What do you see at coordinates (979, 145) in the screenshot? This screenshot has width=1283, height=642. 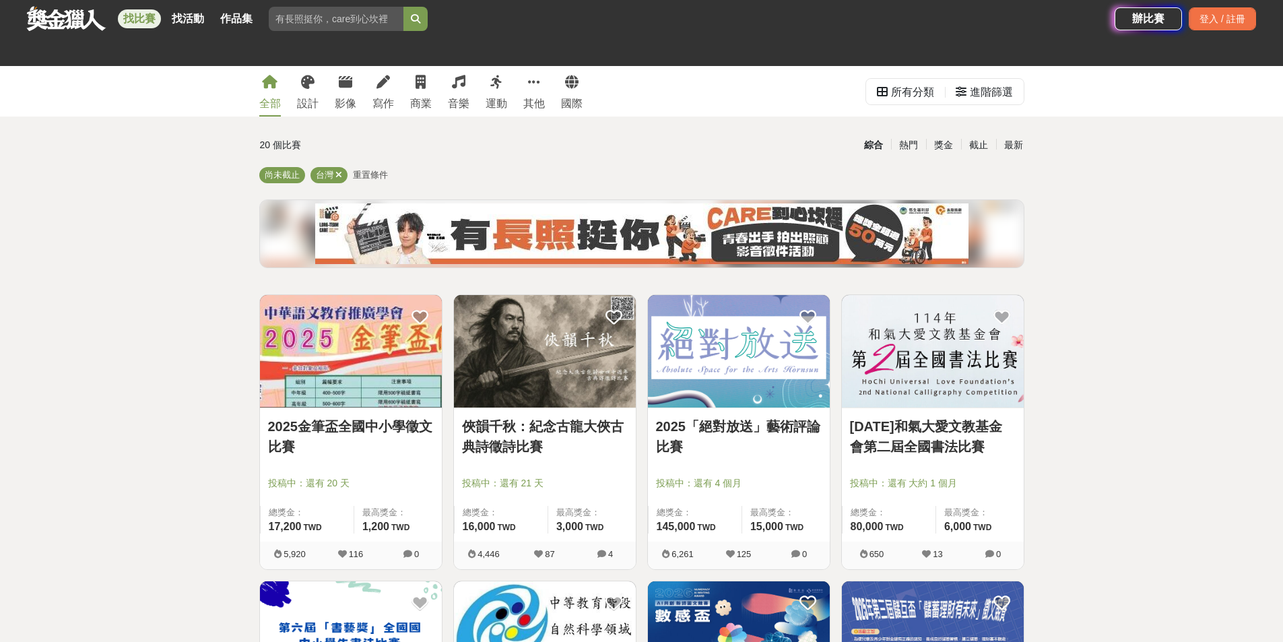 I see `div: 截止` at bounding box center [979, 145].